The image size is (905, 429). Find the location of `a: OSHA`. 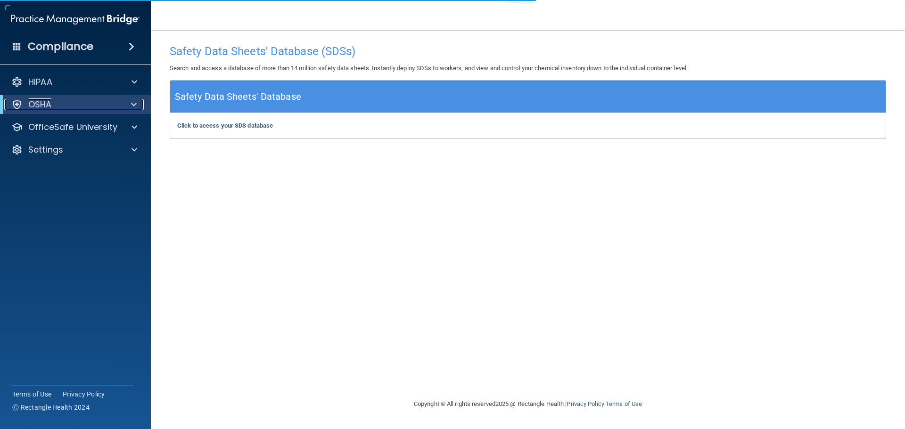

a: OSHA is located at coordinates (74, 105).